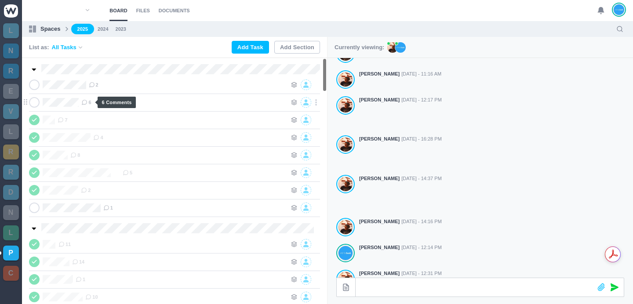 This screenshot has width=633, height=304. Describe the element at coordinates (250, 47) in the screenshot. I see `button: Add Task` at that location.